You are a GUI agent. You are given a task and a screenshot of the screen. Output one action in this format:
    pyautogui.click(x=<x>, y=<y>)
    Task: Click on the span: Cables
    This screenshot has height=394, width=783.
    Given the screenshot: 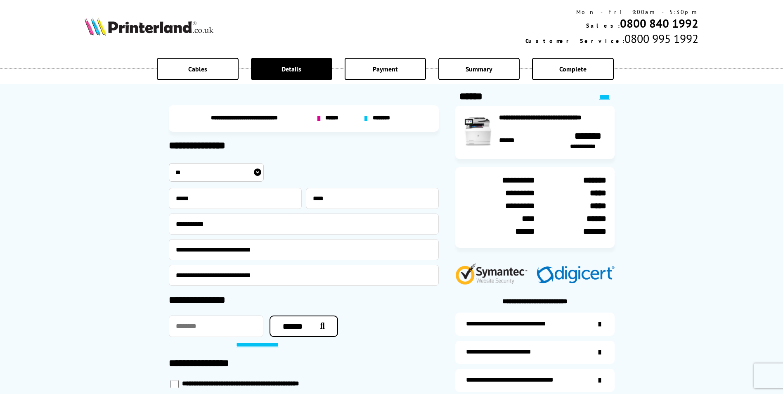 What is the action you would take?
    pyautogui.click(x=198, y=69)
    